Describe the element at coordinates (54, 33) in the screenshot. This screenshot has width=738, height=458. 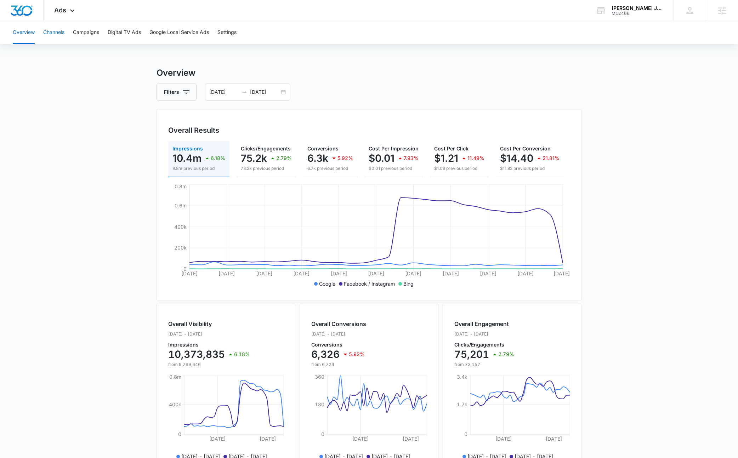
I see `button: Channels` at that location.